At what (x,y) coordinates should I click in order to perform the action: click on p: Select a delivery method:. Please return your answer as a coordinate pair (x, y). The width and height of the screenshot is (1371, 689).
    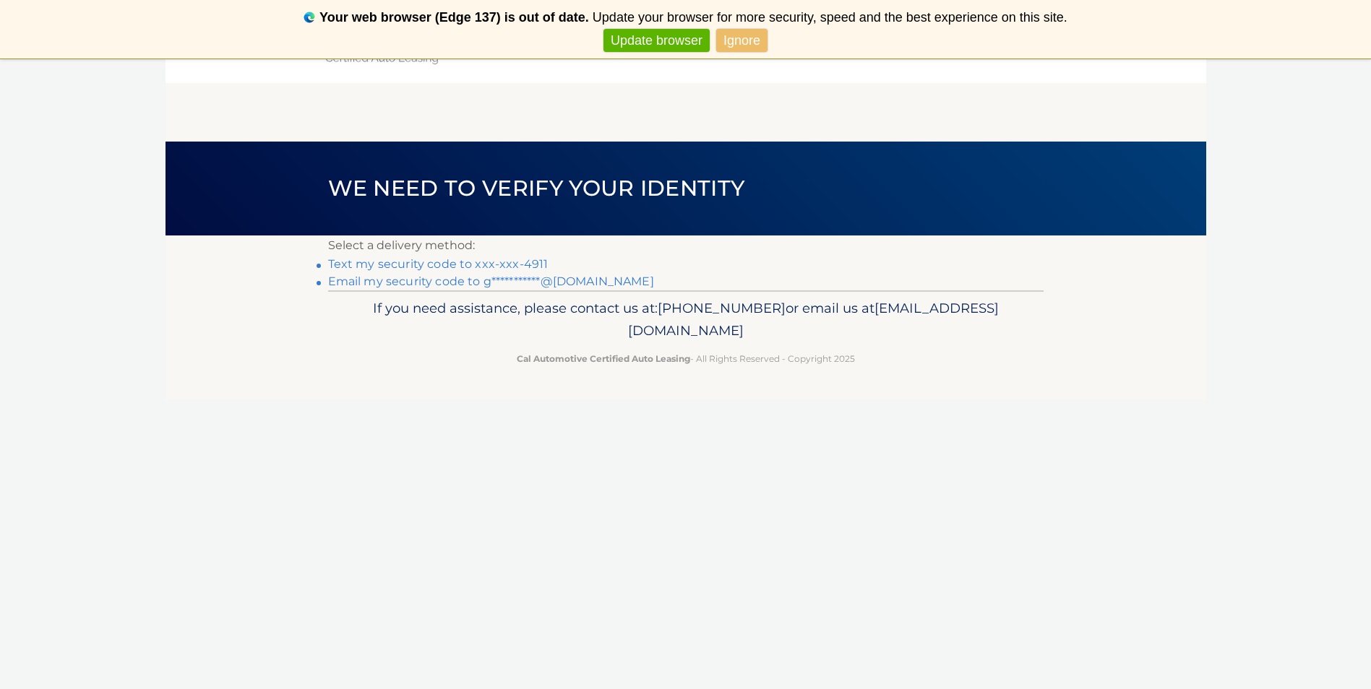
    Looking at the image, I should click on (686, 246).